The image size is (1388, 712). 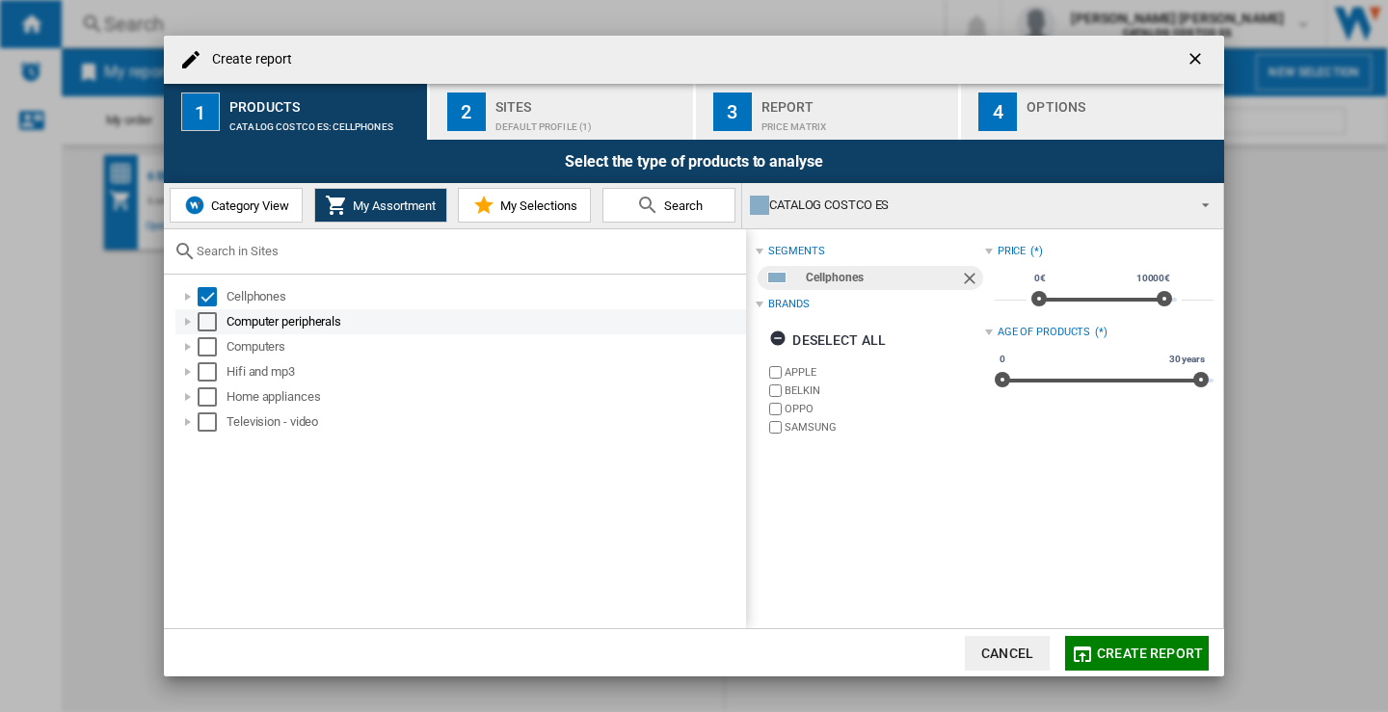 I want to click on button: My Assortment, so click(x=381, y=205).